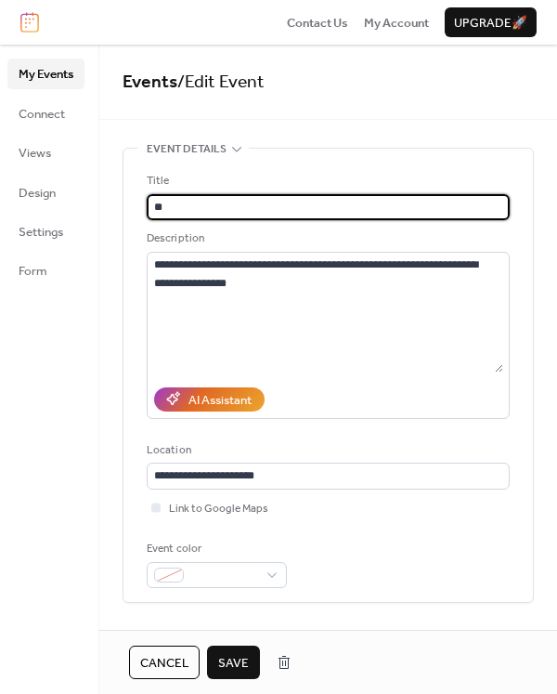  What do you see at coordinates (164, 663) in the screenshot?
I see `span: Cancel` at bounding box center [164, 663].